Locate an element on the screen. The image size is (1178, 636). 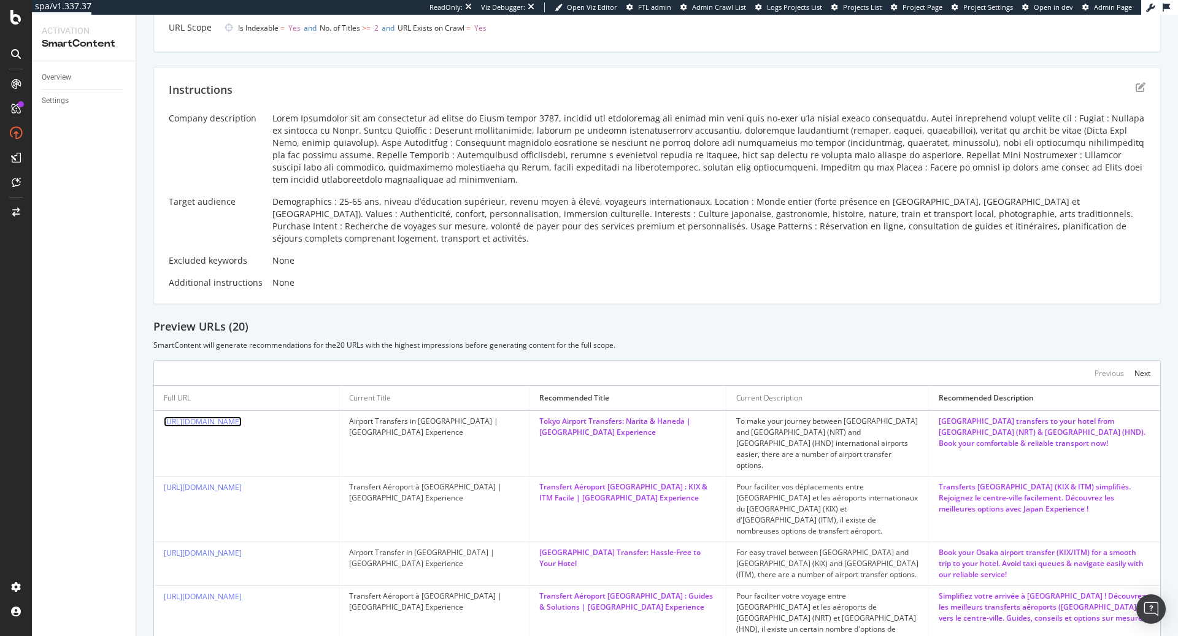
div: Instructions is located at coordinates (201, 90).